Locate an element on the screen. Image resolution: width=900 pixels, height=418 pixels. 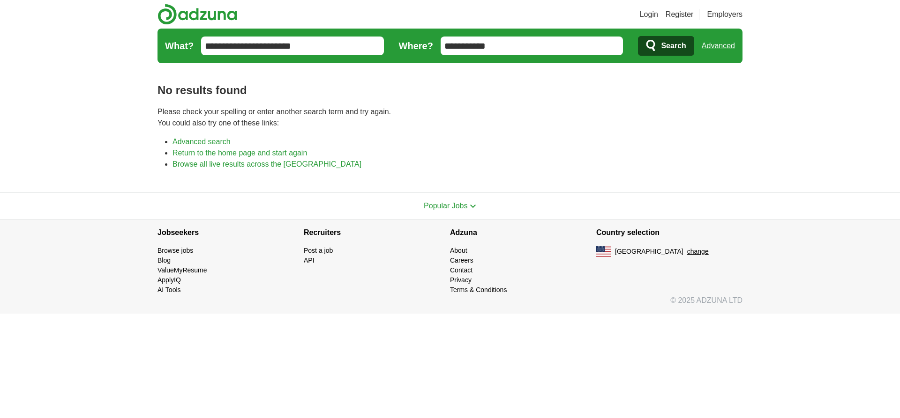
a: Careers is located at coordinates (461, 260).